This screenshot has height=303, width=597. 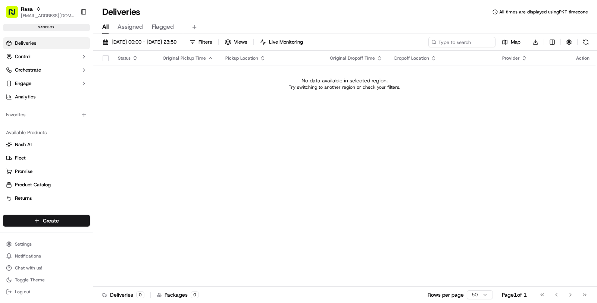 I want to click on a: Deliveries, so click(x=46, y=43).